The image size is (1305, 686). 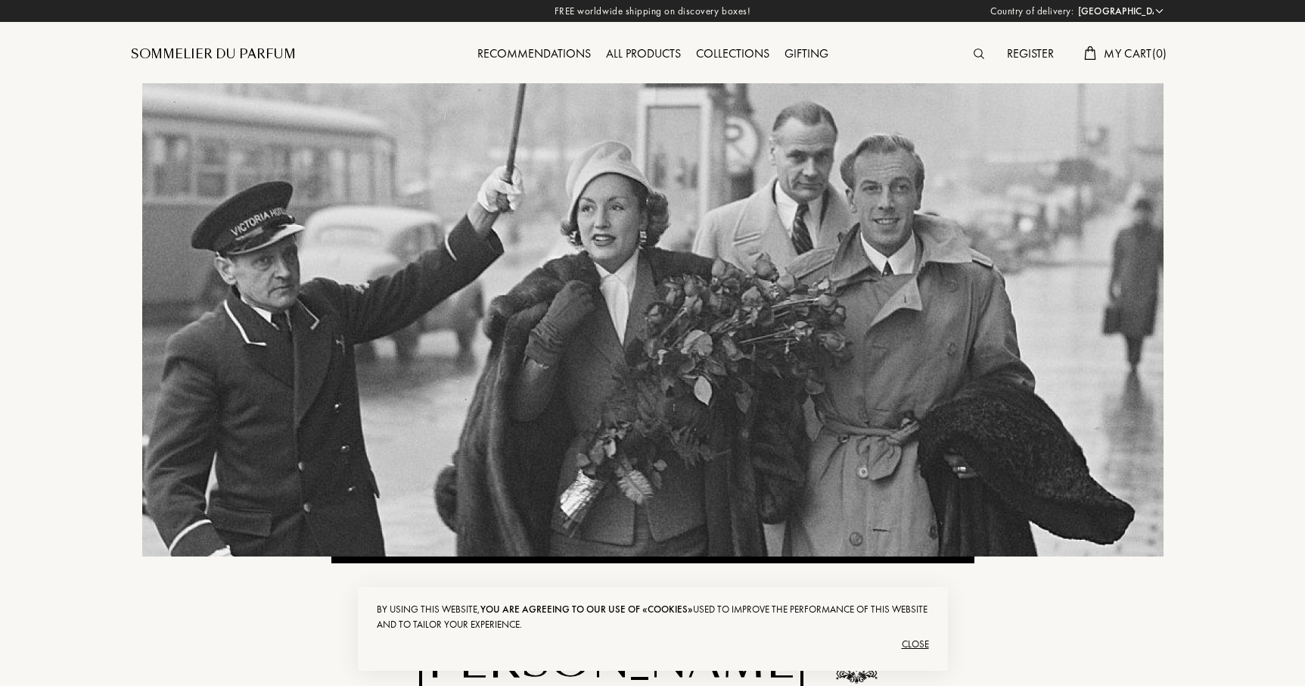 What do you see at coordinates (1031, 53) in the screenshot?
I see `a: Register` at bounding box center [1031, 53].